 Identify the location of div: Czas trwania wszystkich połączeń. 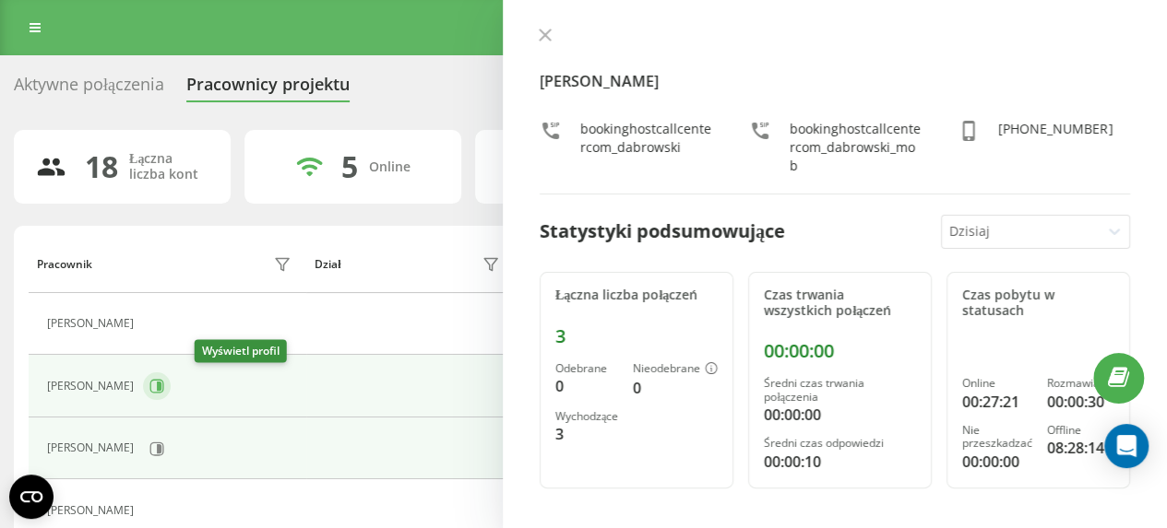
(839, 303).